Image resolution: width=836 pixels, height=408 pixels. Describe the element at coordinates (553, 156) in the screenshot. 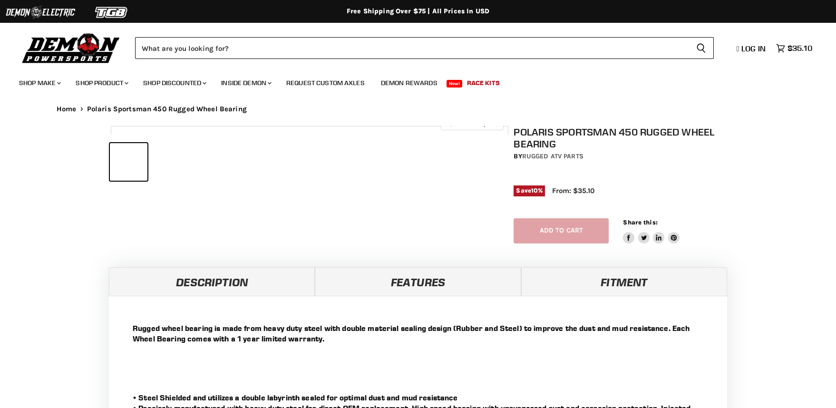

I see `a: Rugged ATV Parts` at that location.